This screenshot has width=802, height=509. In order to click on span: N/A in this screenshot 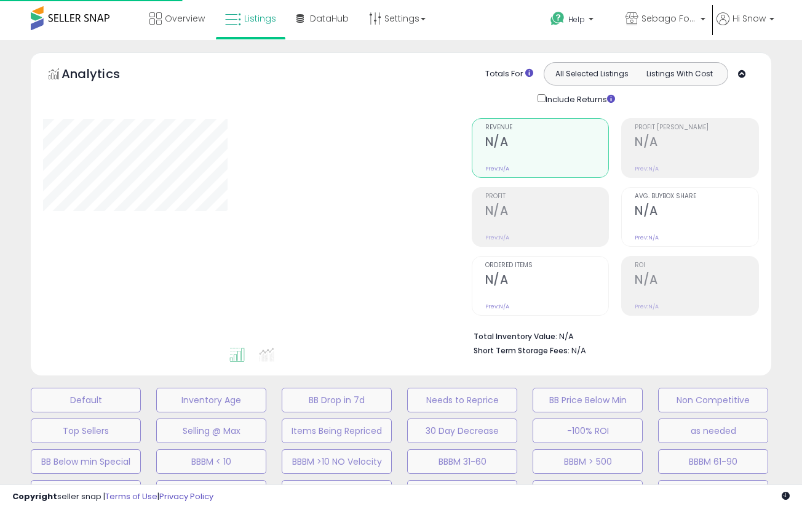, I will do `click(579, 350)`.